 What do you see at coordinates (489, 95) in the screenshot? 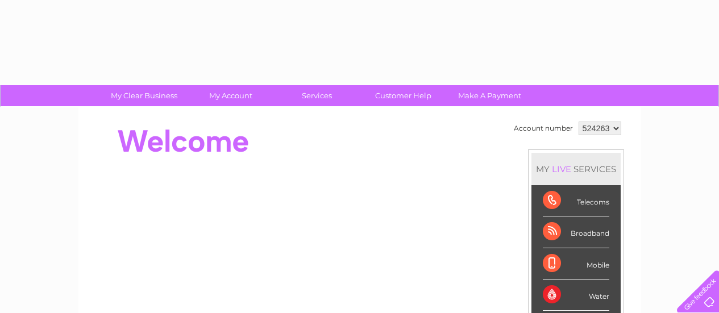
I see `a: Make A Payment` at bounding box center [489, 95].